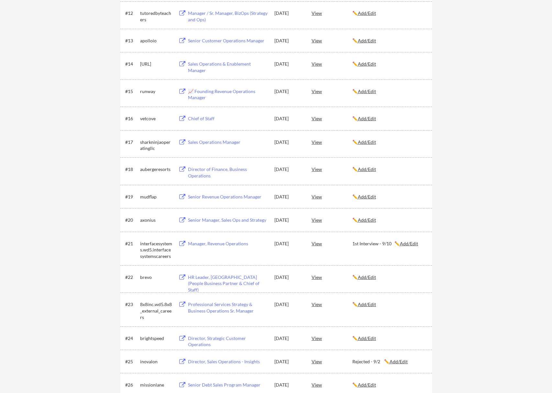 Image resolution: width=552 pixels, height=393 pixels. What do you see at coordinates (131, 197) in the screenshot?
I see `div: #19` at bounding box center [131, 197].